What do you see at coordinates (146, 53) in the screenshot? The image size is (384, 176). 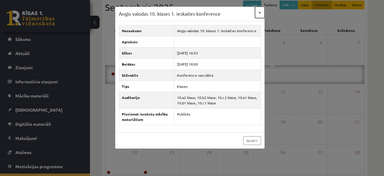 I see `th: Sākas` at bounding box center [146, 53].